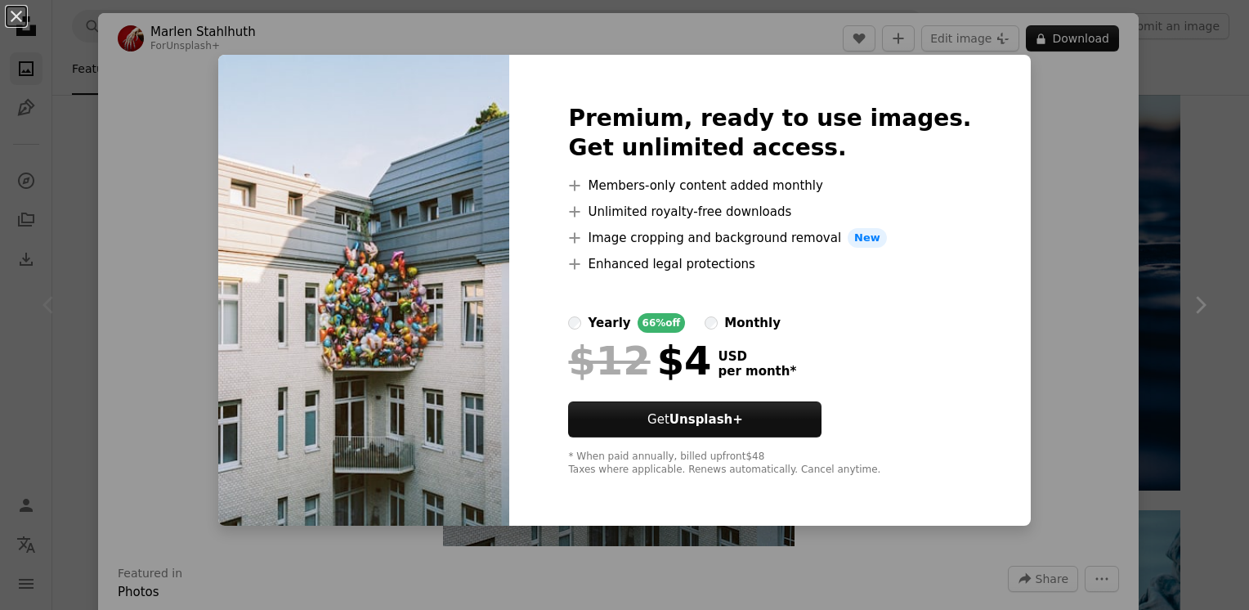 Image resolution: width=1249 pixels, height=610 pixels. Describe the element at coordinates (695, 419) in the screenshot. I see `button: GetUnsplash+` at that location.